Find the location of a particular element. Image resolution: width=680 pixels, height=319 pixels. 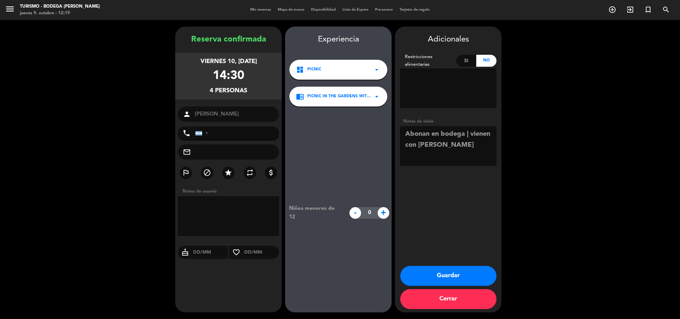

div: 14:30 is located at coordinates (228, 76).